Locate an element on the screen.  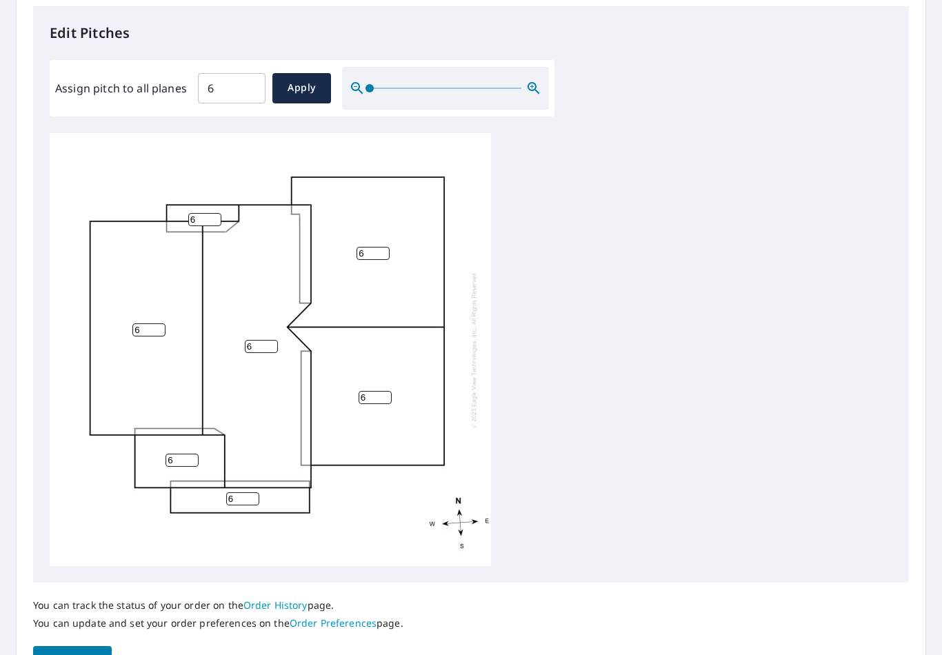
p: You can update and set your order preferences on the page. is located at coordinates (218, 623).